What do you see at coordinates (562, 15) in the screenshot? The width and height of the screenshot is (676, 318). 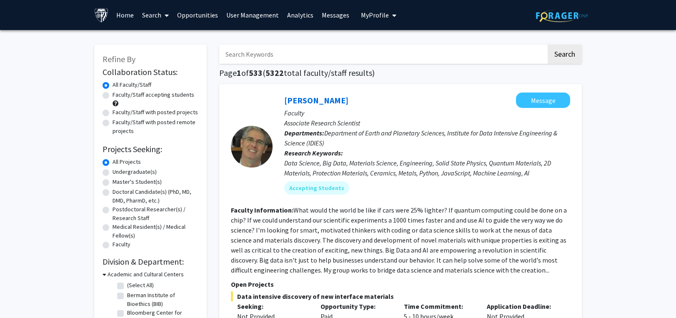 I see `img: ForagerOne Logo` at bounding box center [562, 15].